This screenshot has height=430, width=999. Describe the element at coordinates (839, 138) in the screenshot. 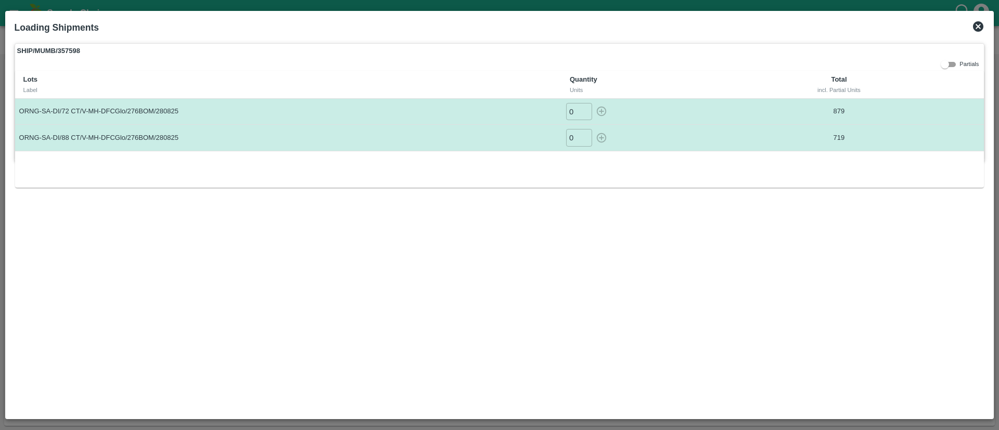

I see `p: 719` at that location.